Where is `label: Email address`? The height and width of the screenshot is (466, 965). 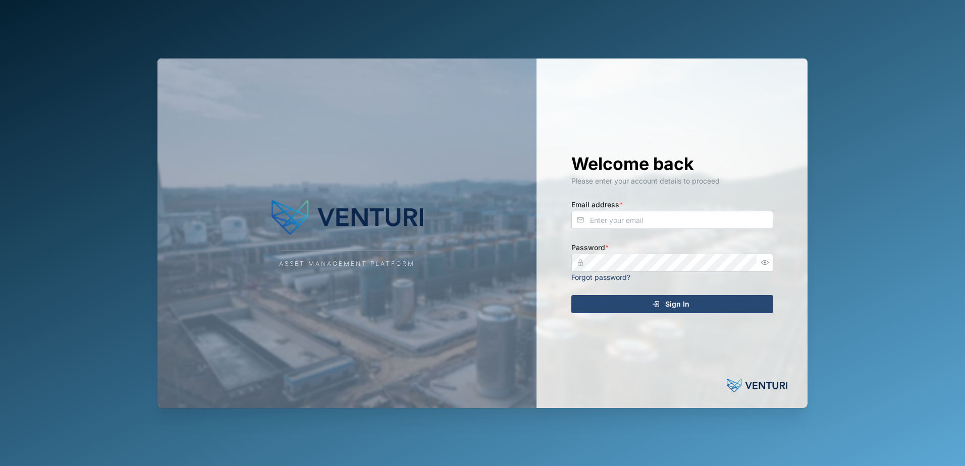 label: Email address is located at coordinates (597, 205).